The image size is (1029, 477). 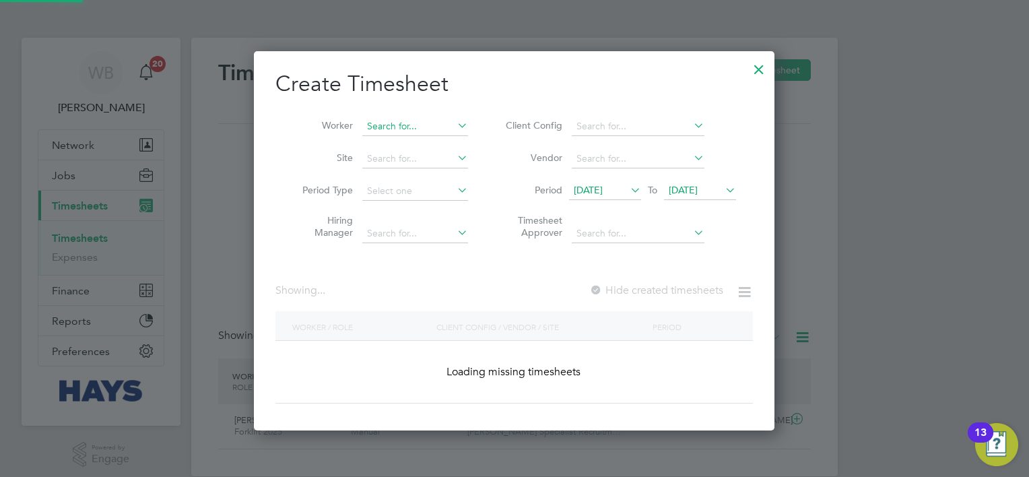 What do you see at coordinates (532, 190) in the screenshot?
I see `label: Period` at bounding box center [532, 190].